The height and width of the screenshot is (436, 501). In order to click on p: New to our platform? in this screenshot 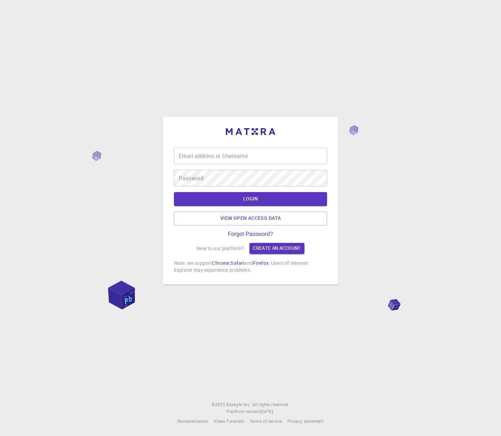, I will do `click(220, 248)`.